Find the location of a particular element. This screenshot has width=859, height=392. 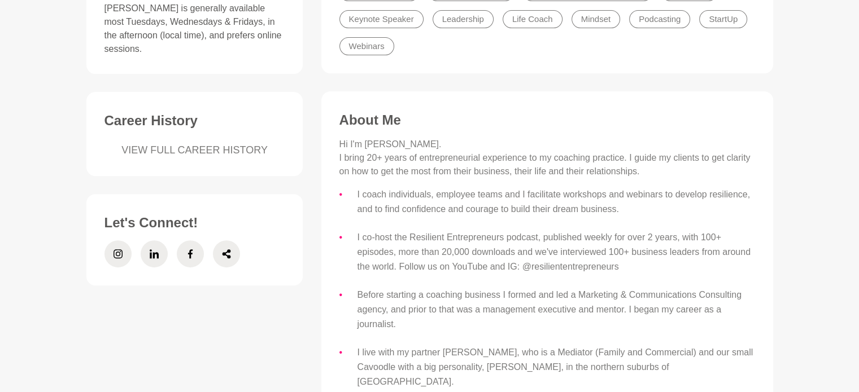

h3: Let's Connect! is located at coordinates (195, 223).